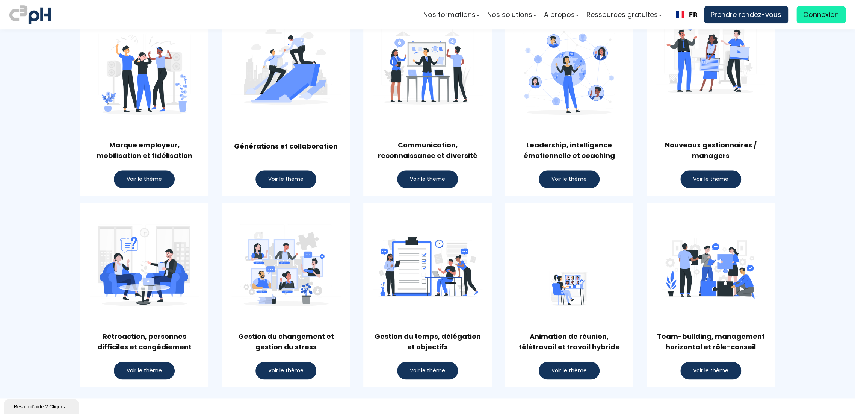 Image resolution: width=855 pixels, height=414 pixels. What do you see at coordinates (144, 150) in the screenshot?
I see `strong: Marque employeur, mobilisation et fidélisation` at bounding box center [144, 150].